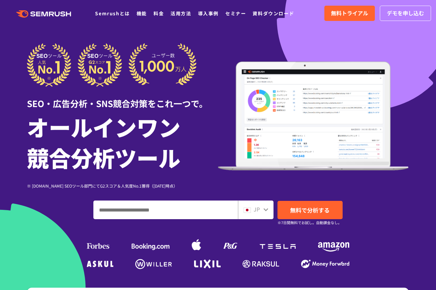 This screenshot has width=436, height=290. Describe the element at coordinates (256, 209) in the screenshot. I see `span: JP` at that location.